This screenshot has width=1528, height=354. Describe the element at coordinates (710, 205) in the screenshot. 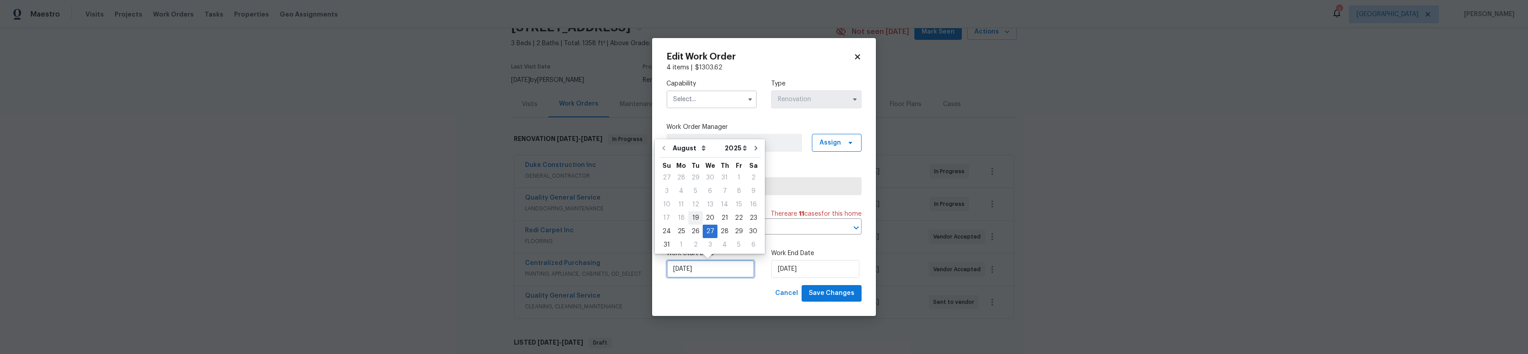

I see `div: 13` at that location.